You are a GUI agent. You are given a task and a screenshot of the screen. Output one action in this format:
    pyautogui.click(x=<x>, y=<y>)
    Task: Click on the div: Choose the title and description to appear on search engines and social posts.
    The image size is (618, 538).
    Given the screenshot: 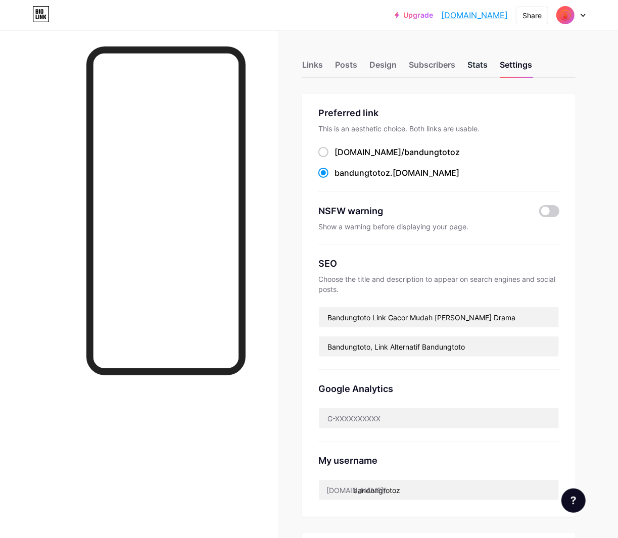 What is the action you would take?
    pyautogui.click(x=439, y=285)
    